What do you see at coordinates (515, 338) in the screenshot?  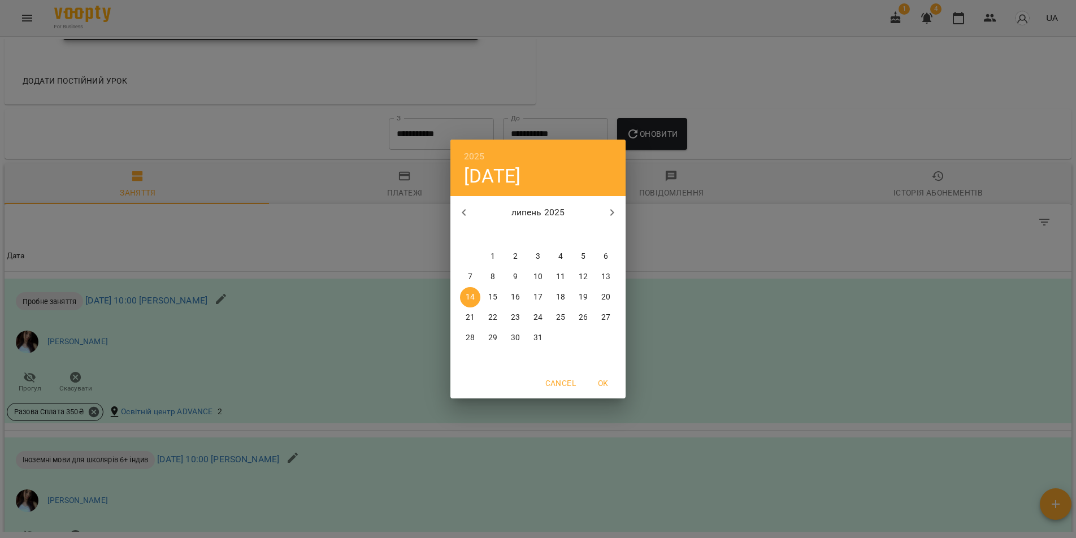 I see `p: 30` at bounding box center [515, 338].